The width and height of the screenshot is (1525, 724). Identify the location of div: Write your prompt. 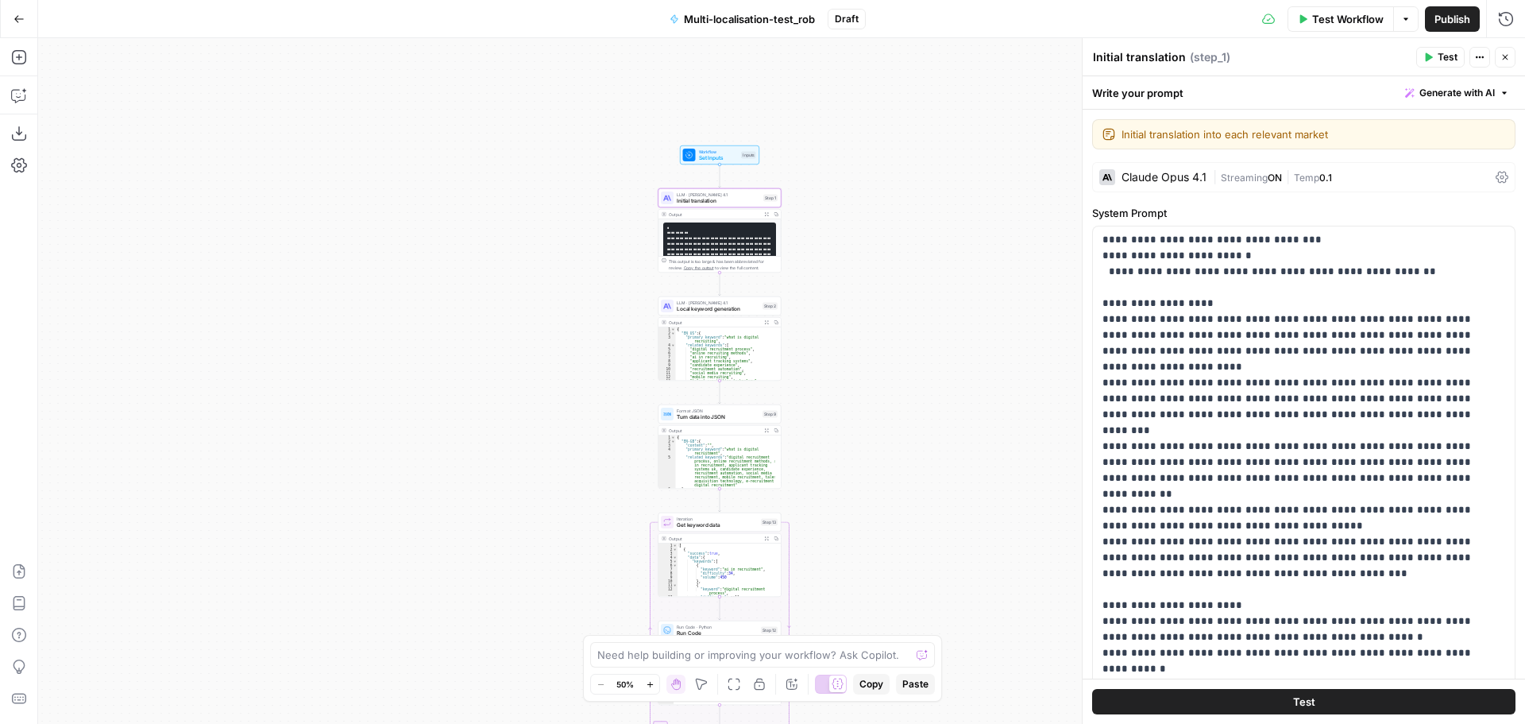
(1303, 92).